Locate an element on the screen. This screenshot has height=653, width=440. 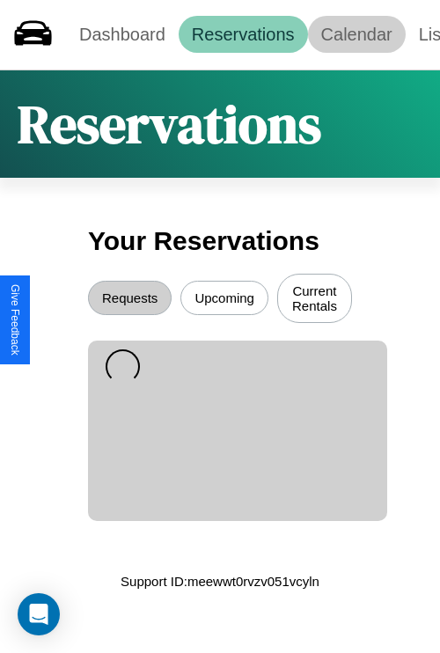
button: Upcoming is located at coordinates (224, 297).